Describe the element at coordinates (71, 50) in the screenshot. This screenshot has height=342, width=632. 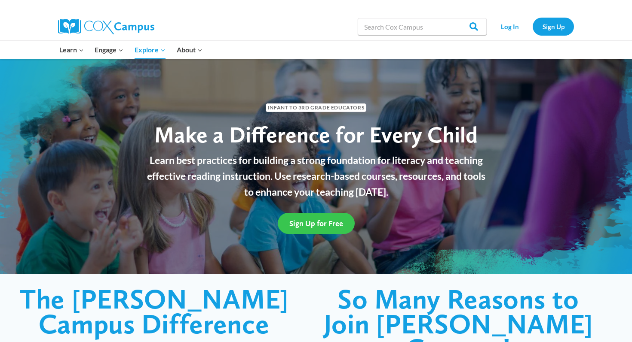
I see `button: Child menu of Learn` at that location.